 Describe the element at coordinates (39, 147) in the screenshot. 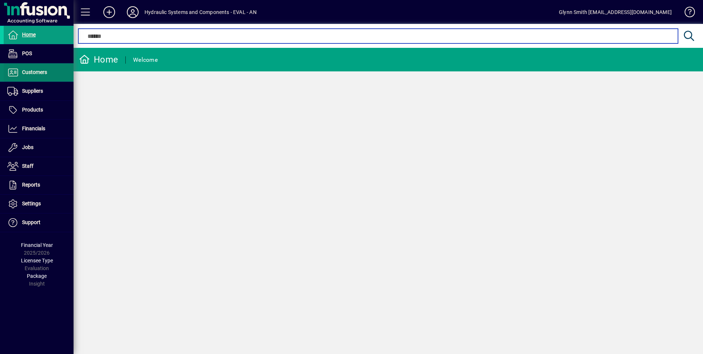

I see `a: Jobs` at that location.